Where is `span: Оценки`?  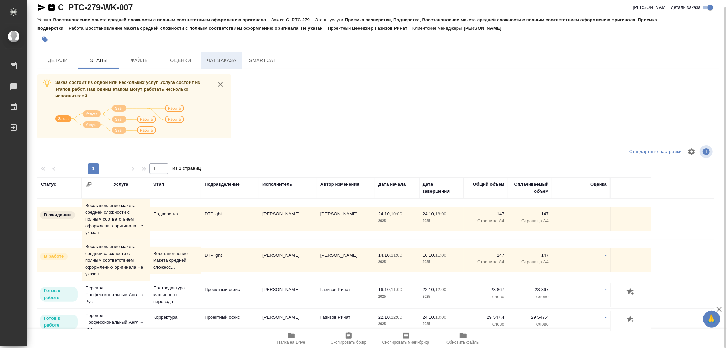 span: Оценки is located at coordinates (181, 60).